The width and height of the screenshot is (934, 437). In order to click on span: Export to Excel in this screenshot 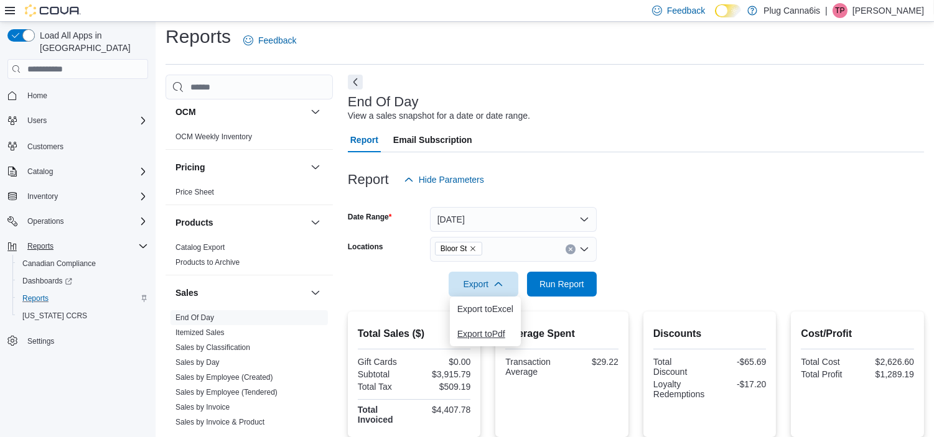, I will do `click(485, 309)`.